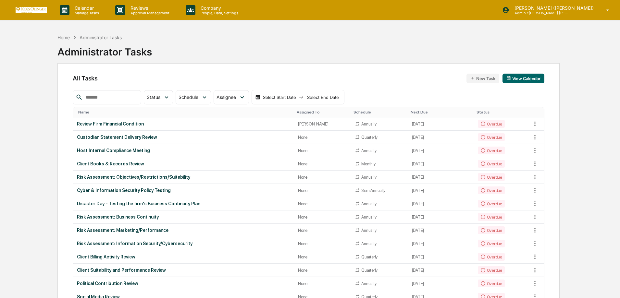 Image resolution: width=620 pixels, height=298 pixels. Describe the element at coordinates (183, 124) in the screenshot. I see `div: Review Firm Financial Condition` at that location.